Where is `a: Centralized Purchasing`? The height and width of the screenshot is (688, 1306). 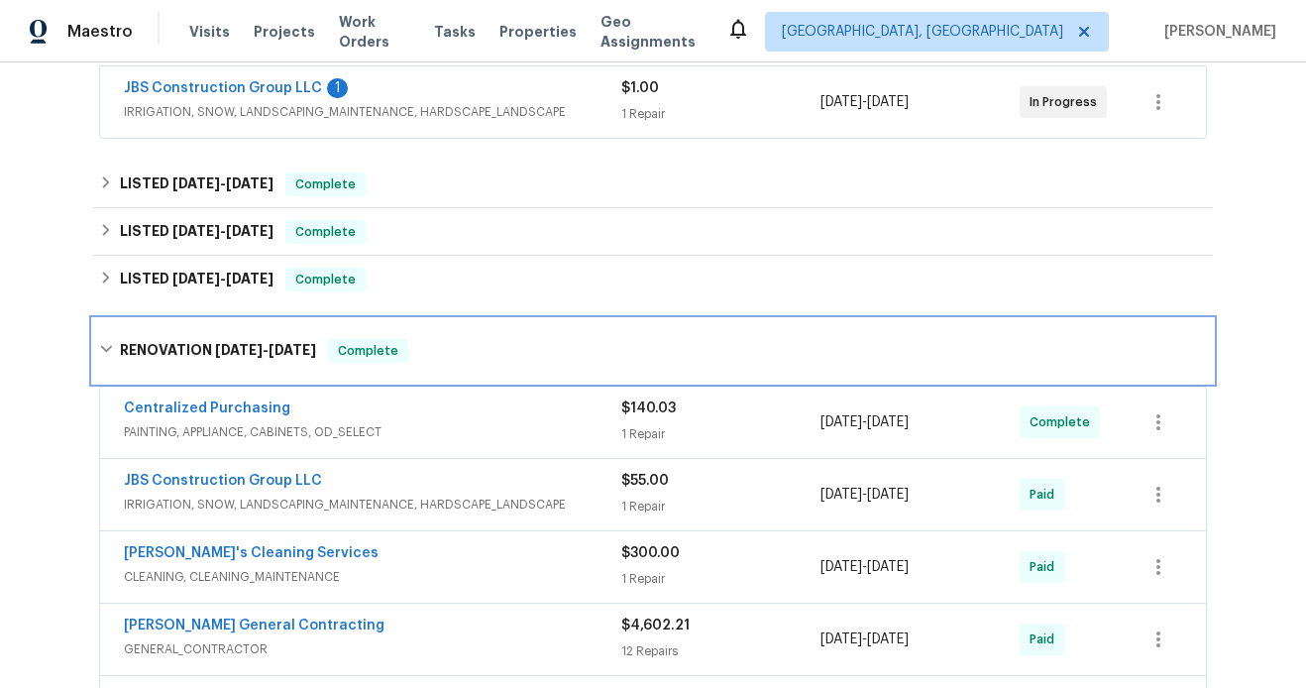
a: Centralized Purchasing is located at coordinates (207, 408).